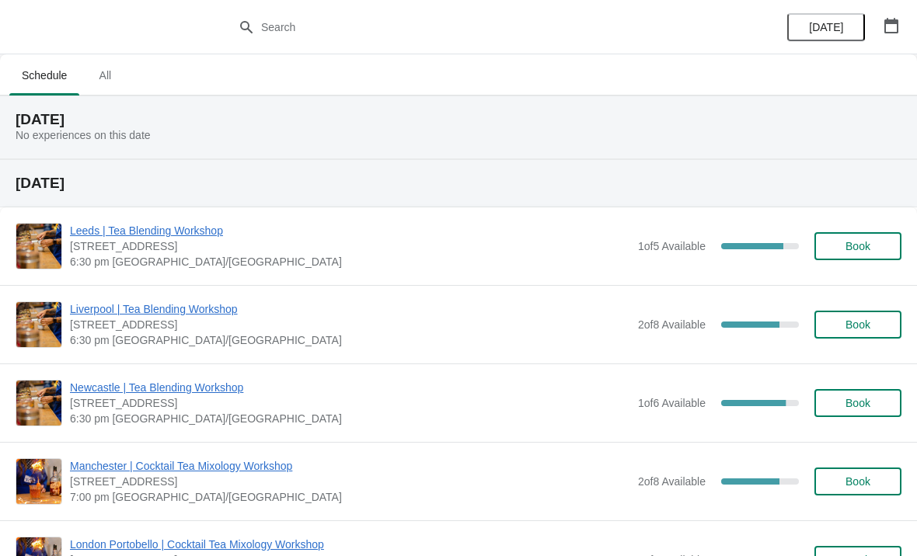 This screenshot has height=556, width=917. I want to click on span: London Portobello | Cocktail Tea Mixology Workshop, so click(350, 545).